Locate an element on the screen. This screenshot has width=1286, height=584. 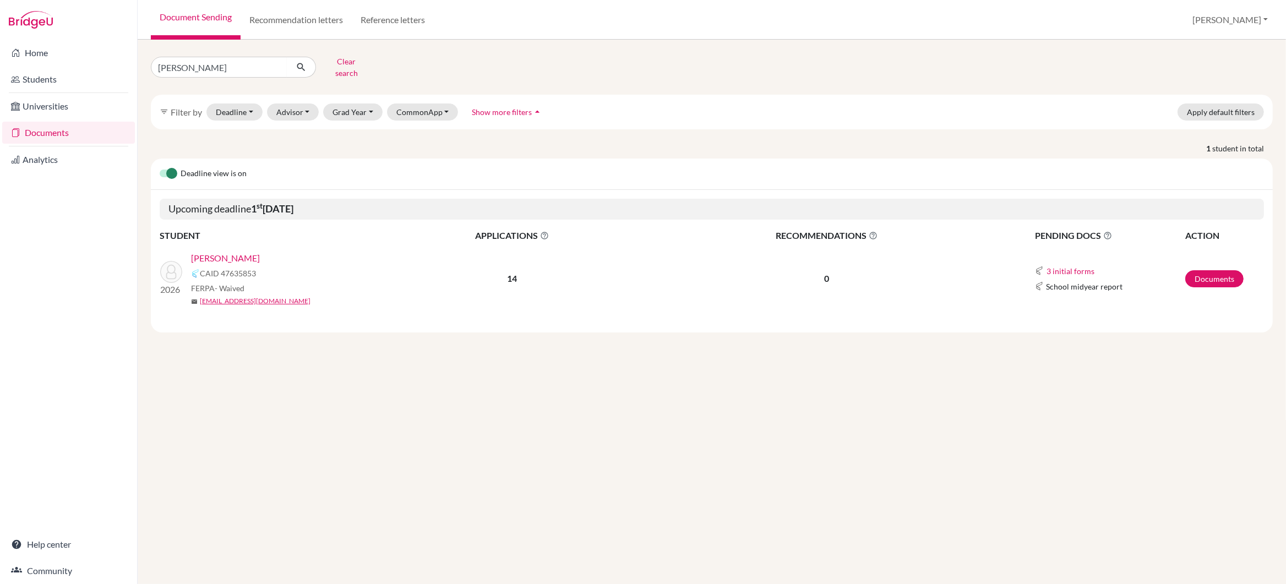
span: Filter by is located at coordinates (186, 112).